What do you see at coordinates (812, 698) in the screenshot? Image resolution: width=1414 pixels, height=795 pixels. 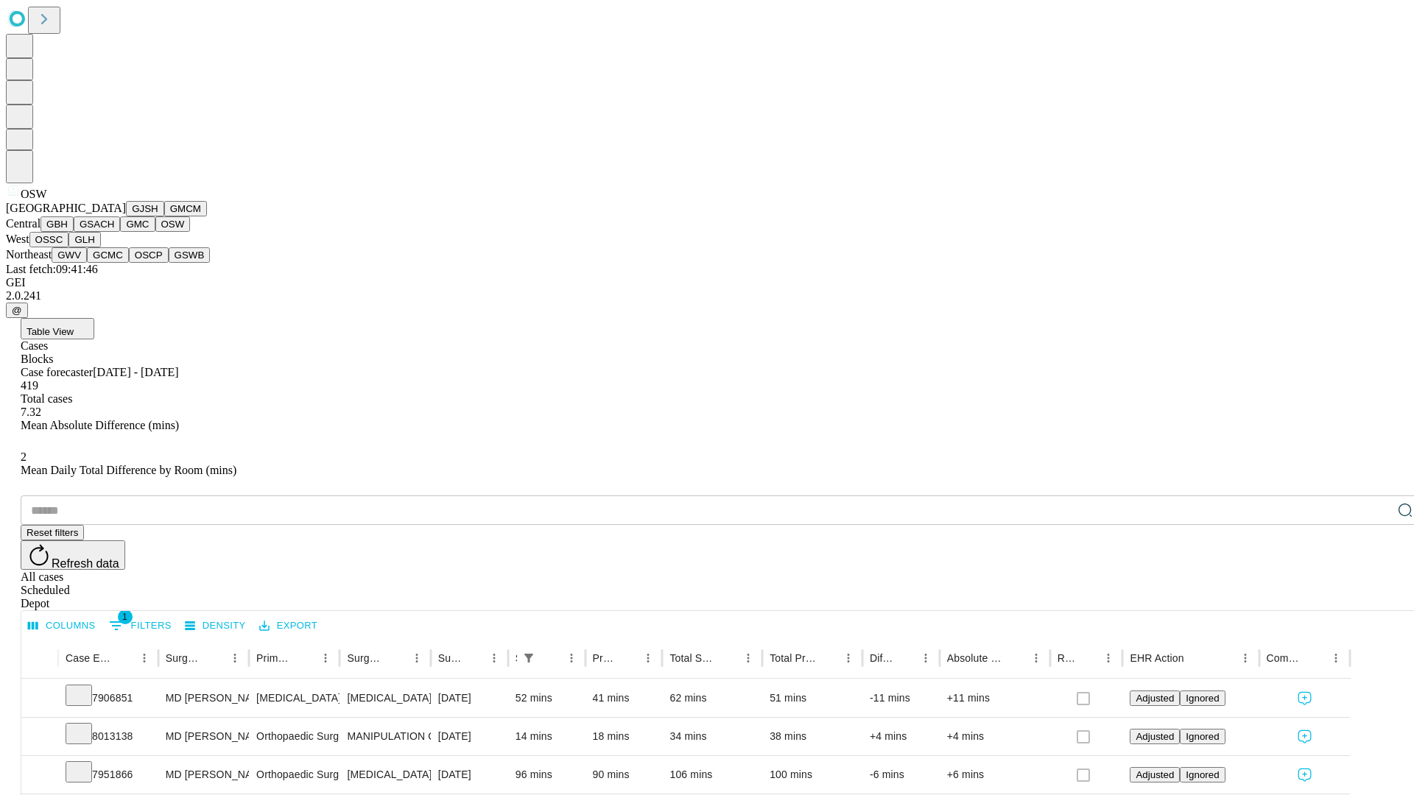 I see `div: 51 mins` at bounding box center [812, 698].